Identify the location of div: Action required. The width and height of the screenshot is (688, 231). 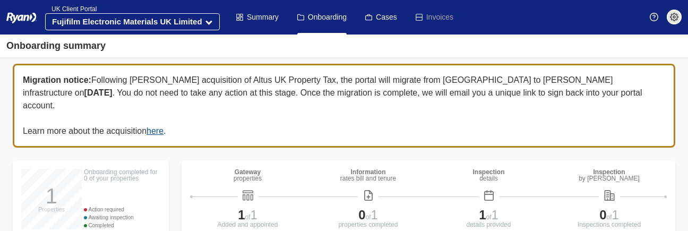
(122, 209).